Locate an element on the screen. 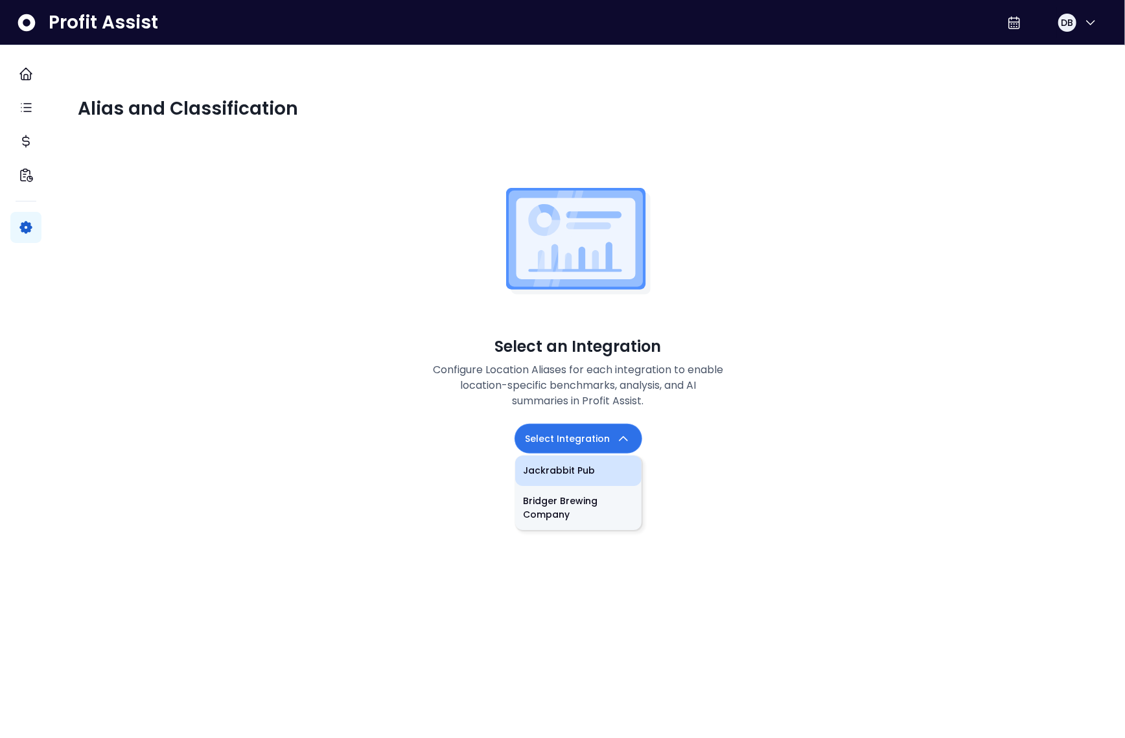 Image resolution: width=1125 pixels, height=738 pixels. span: Profit Assist is located at coordinates (103, 23).